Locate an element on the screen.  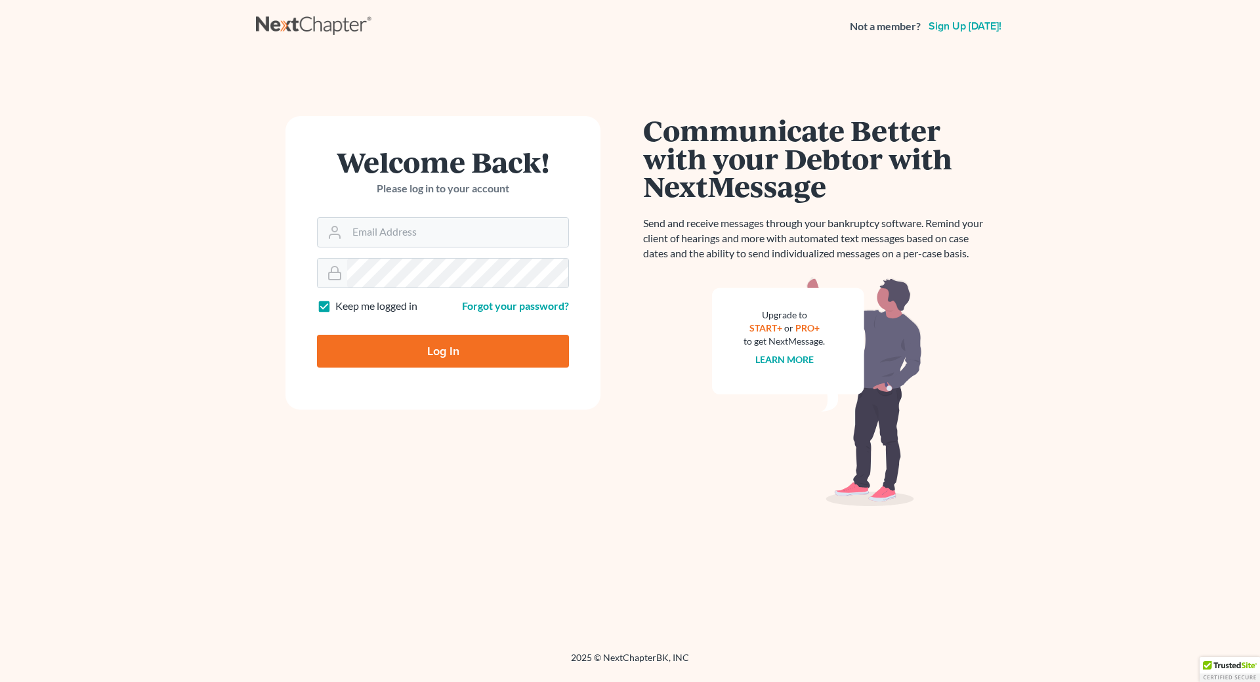
input: Email Address is located at coordinates (457, 232).